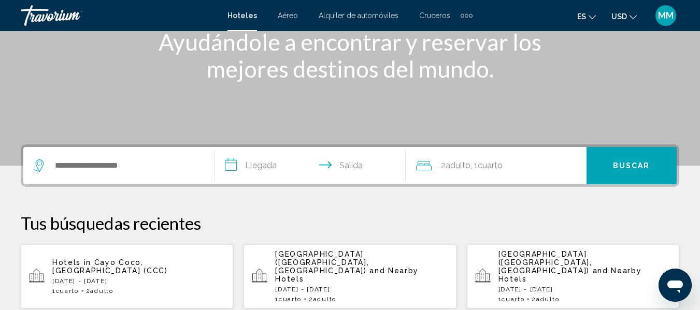  Describe the element at coordinates (666, 16) in the screenshot. I see `button: User Menu` at that location.